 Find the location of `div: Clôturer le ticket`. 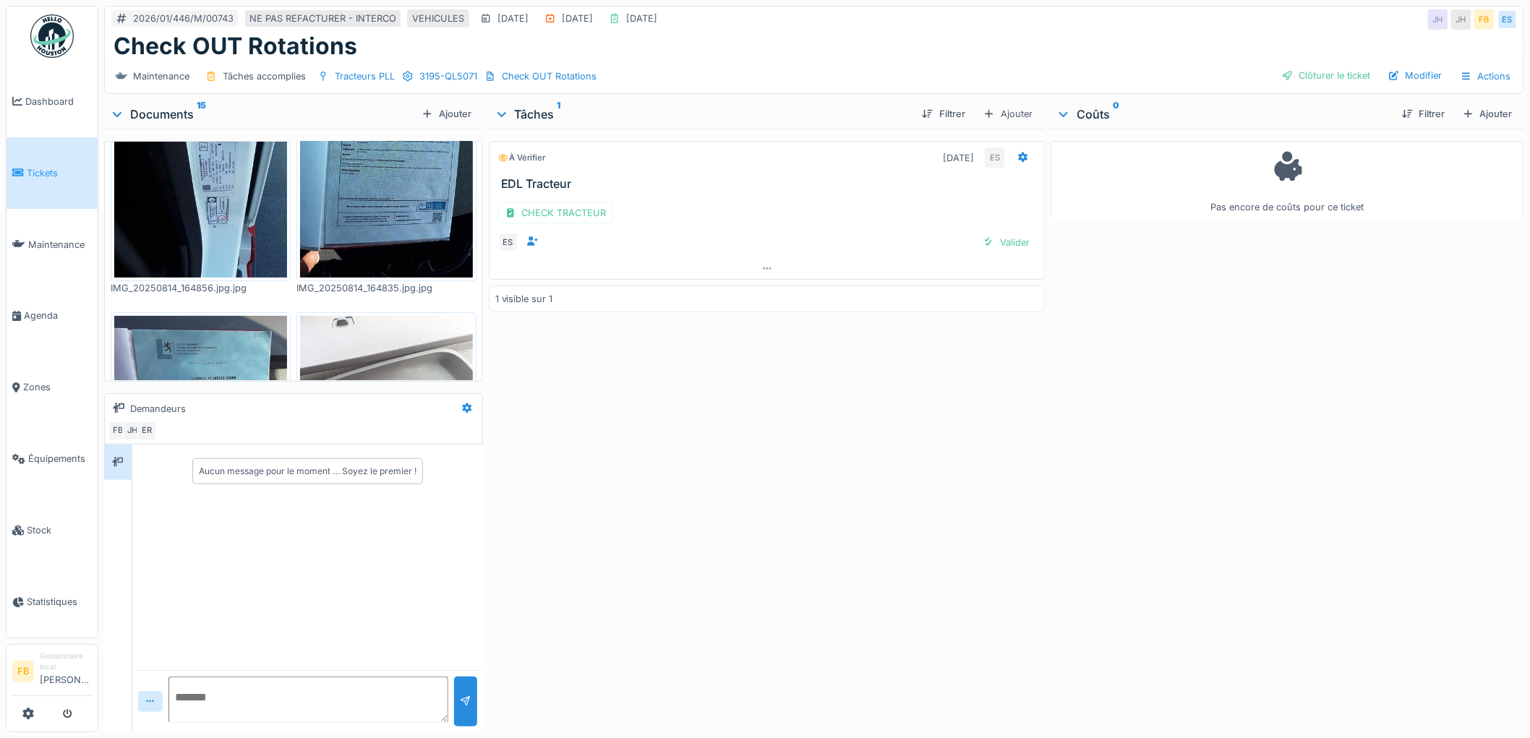

div: Clôturer le ticket is located at coordinates (1326, 75).